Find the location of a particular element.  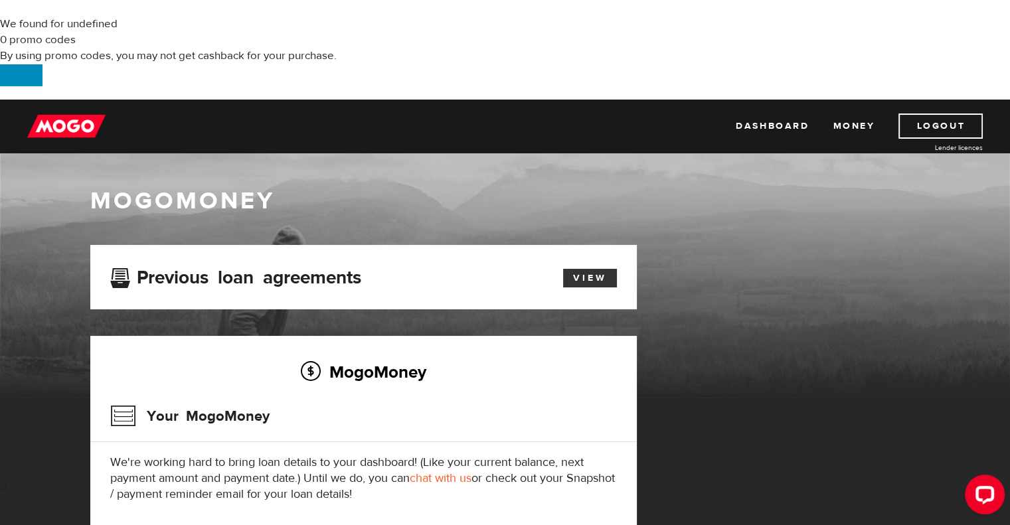

a: chat with us is located at coordinates (440, 478).